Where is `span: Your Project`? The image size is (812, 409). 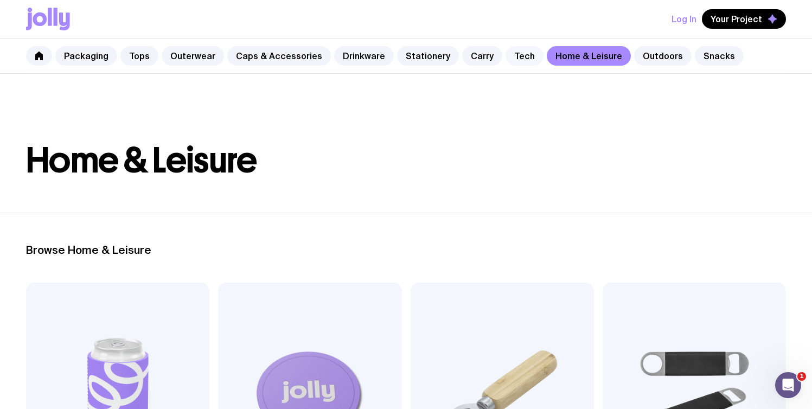 span: Your Project is located at coordinates (736, 19).